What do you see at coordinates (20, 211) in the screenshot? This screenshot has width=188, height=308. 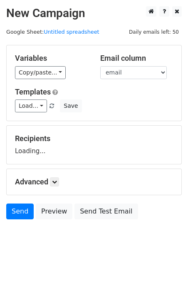 I see `a: Send` at bounding box center [20, 211].